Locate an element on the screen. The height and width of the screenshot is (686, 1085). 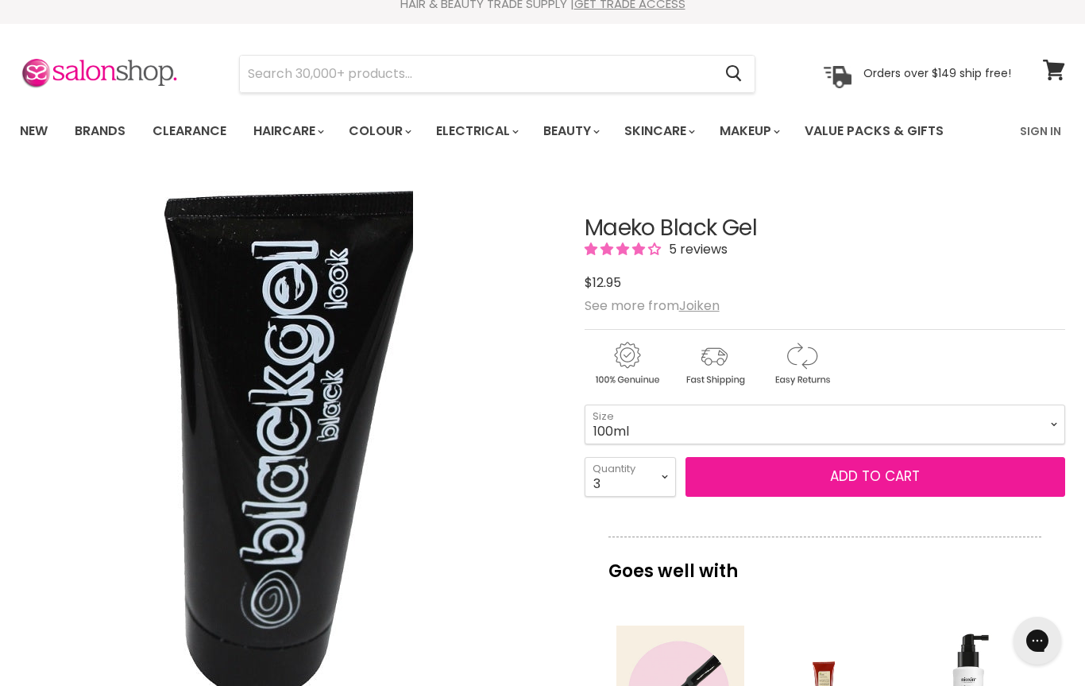
span: See more from is located at coordinates (652, 305).